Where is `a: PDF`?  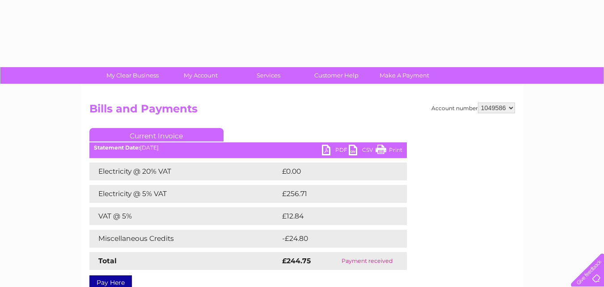
a: PDF is located at coordinates (335, 151).